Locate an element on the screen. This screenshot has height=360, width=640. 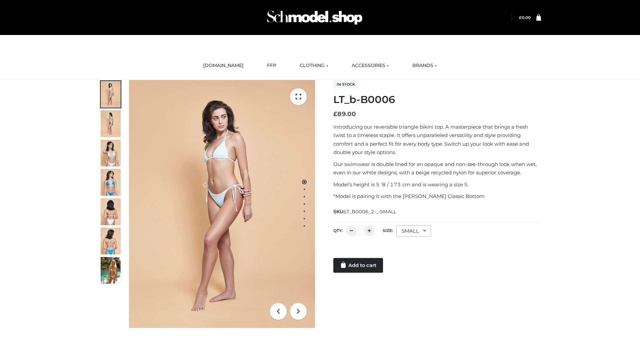
a: CLOTHING is located at coordinates (314, 66).